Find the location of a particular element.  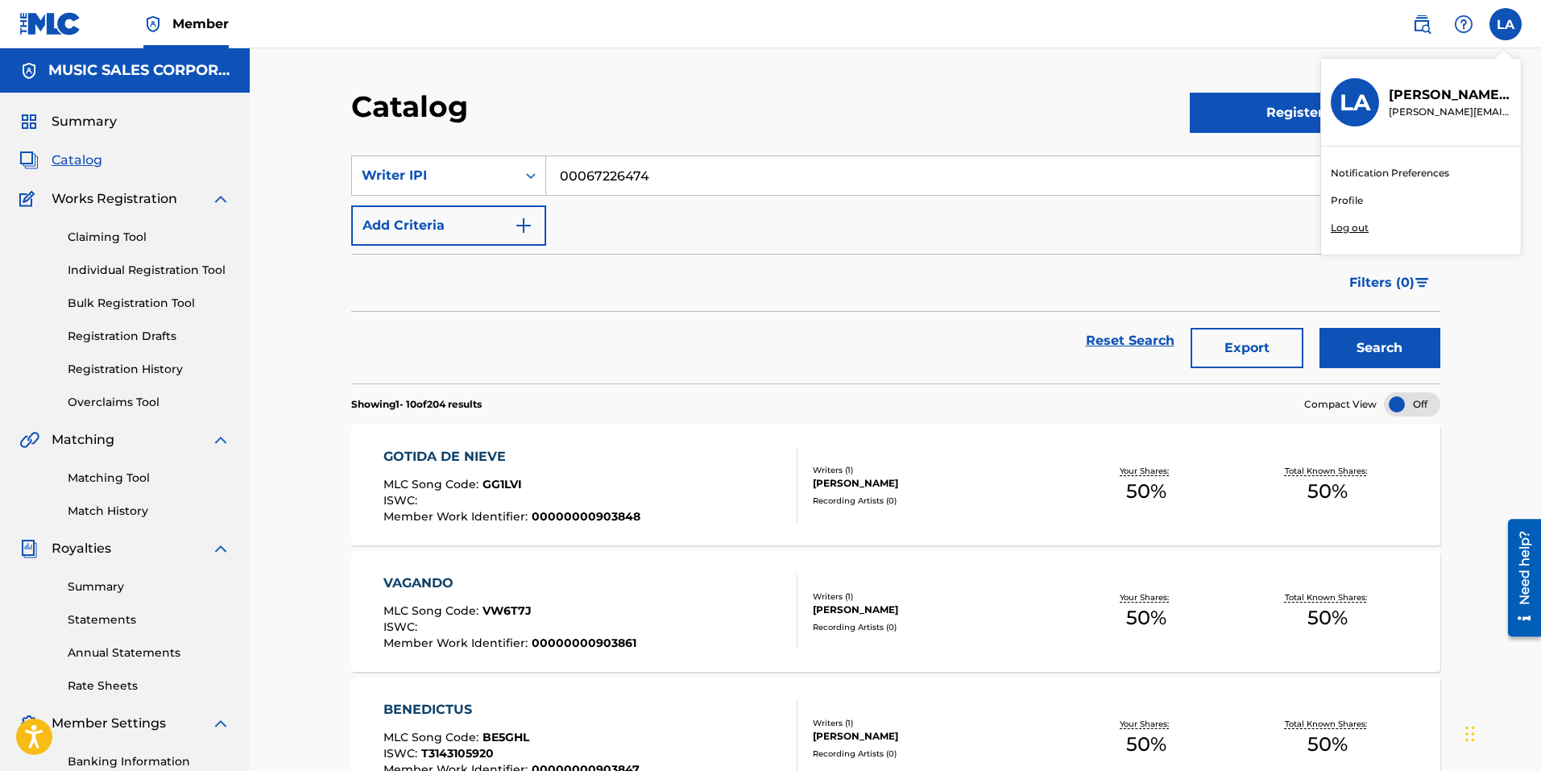

h2: Catalog is located at coordinates (413, 106).